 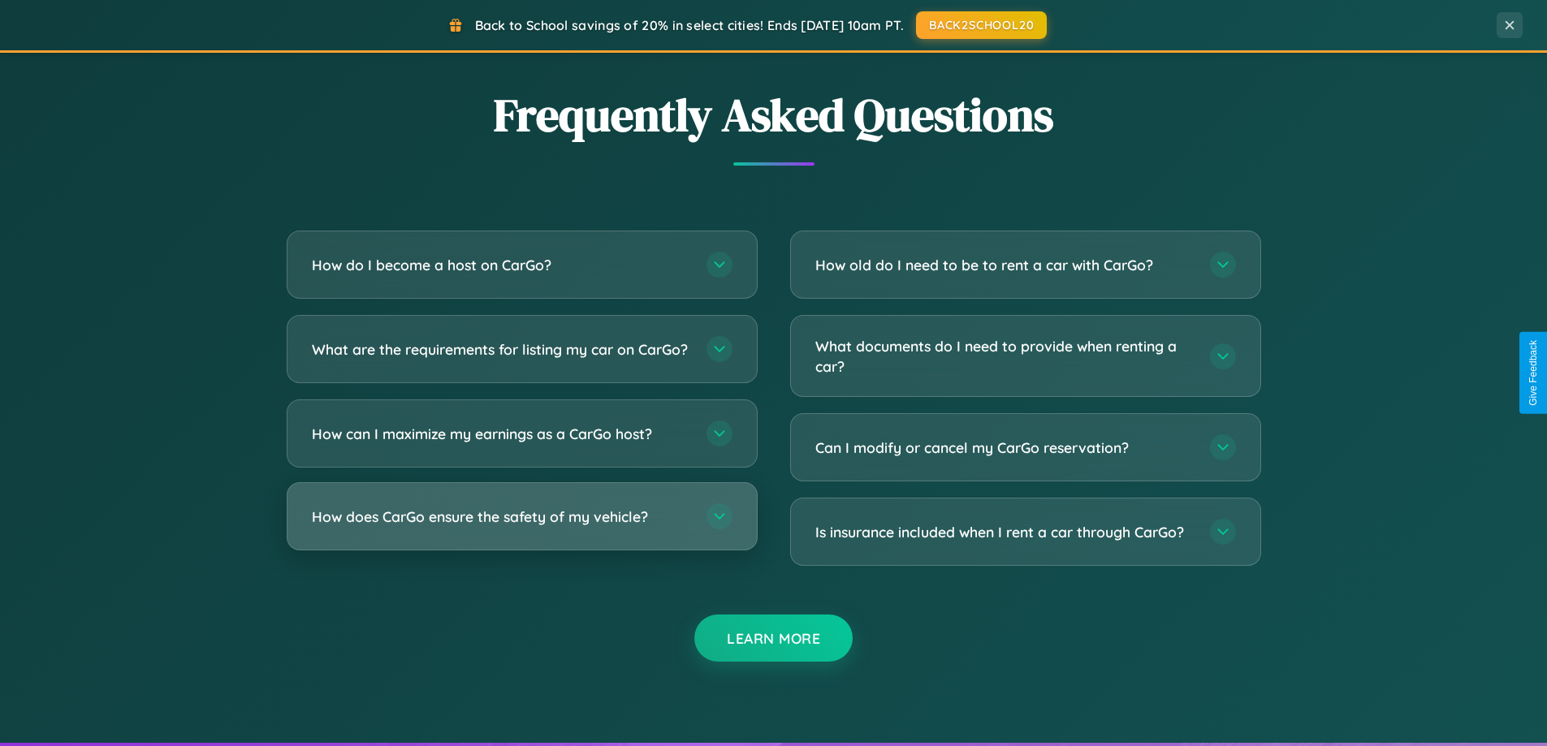 I want to click on h3: Can I modify or cancel my CarGo reservation?, so click(x=1004, y=447).